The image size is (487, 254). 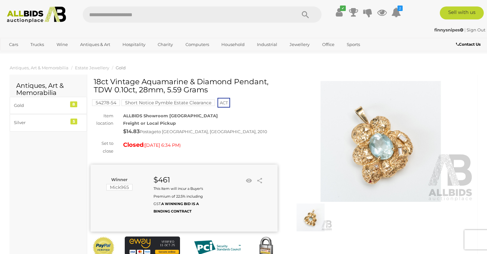 What do you see at coordinates (400, 8) in the screenshot?
I see `i: 2` at bounding box center [400, 8].